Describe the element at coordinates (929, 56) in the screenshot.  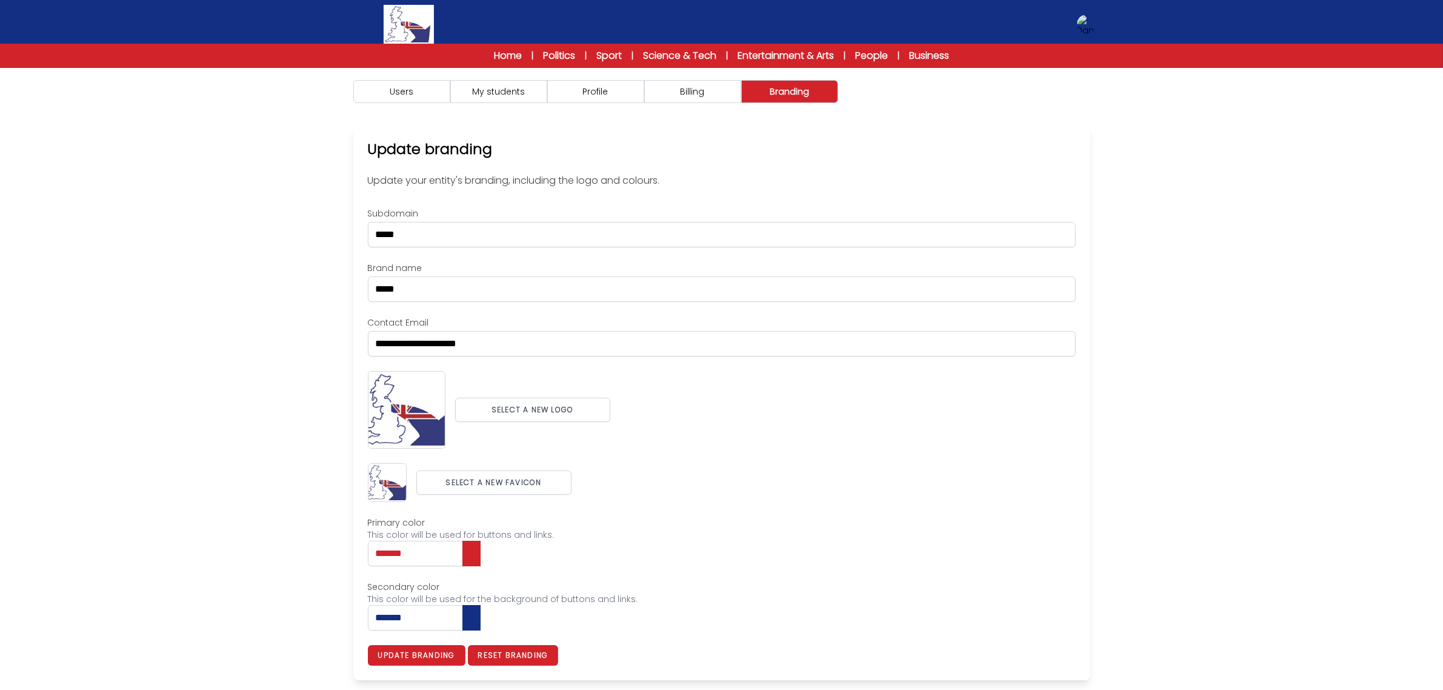
I see `a: Business` at that location.